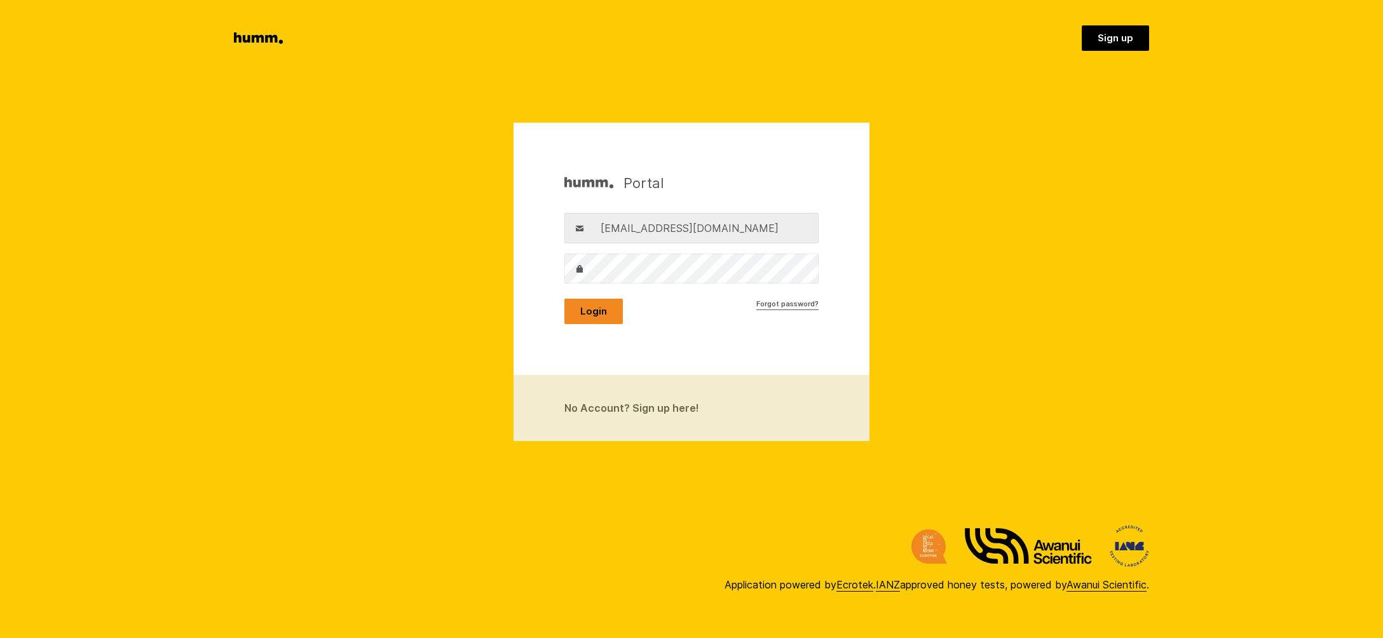 The image size is (1383, 638). What do you see at coordinates (1115, 38) in the screenshot?
I see `a: Sign up` at bounding box center [1115, 38].